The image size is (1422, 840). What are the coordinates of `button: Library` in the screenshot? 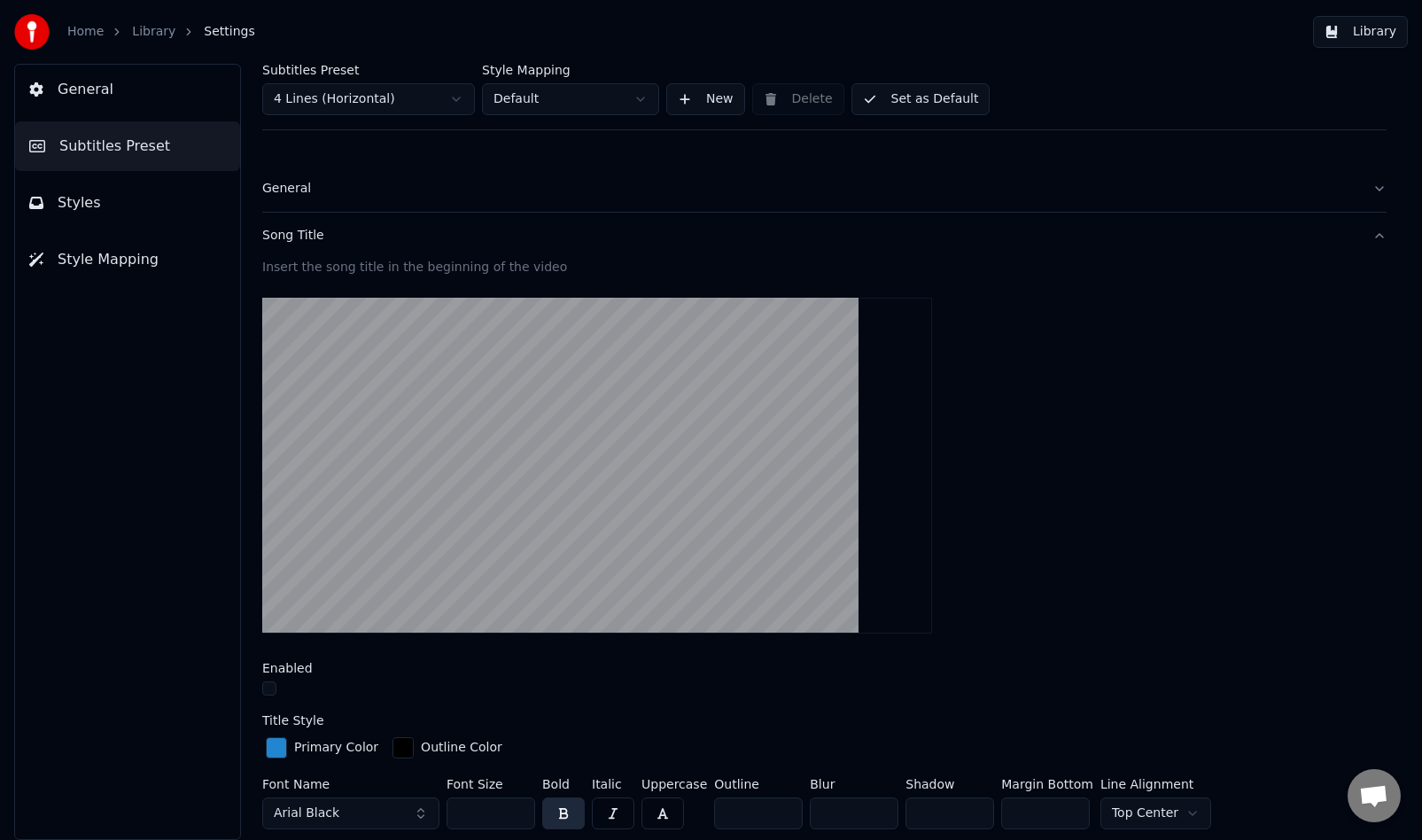 It's located at (1360, 32).